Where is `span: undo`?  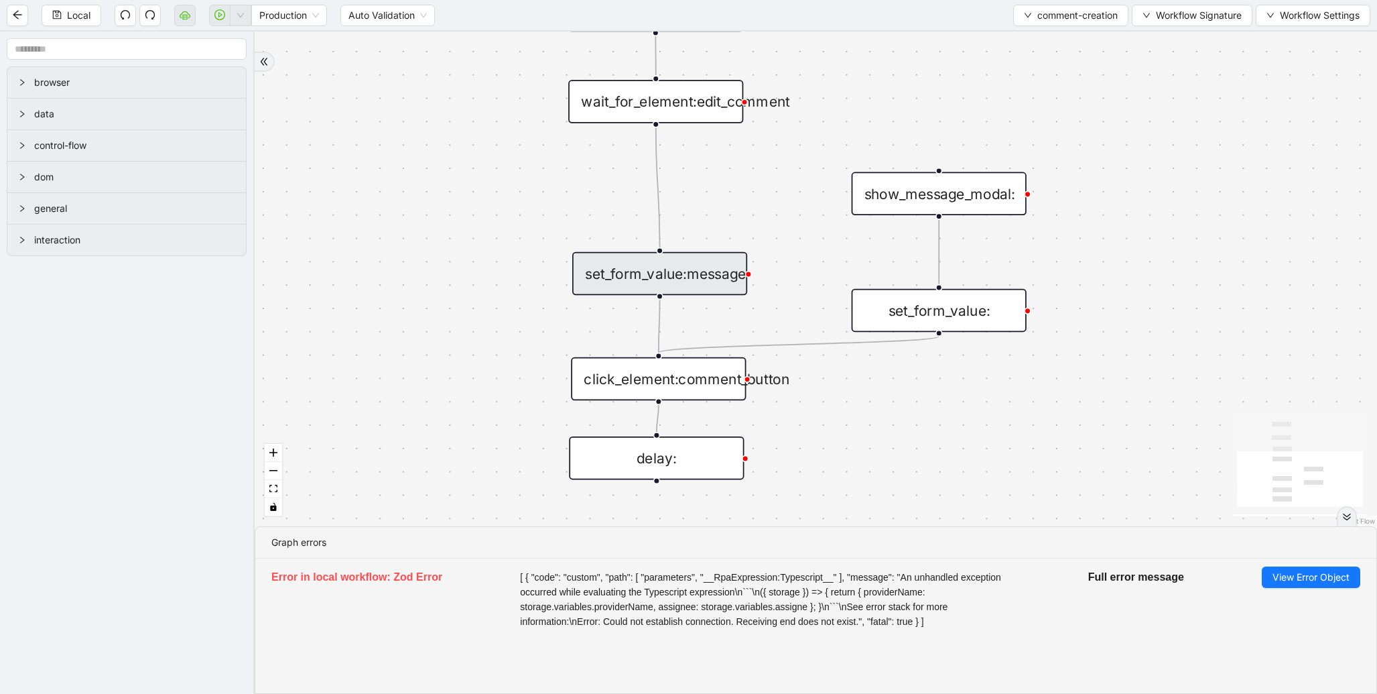 span: undo is located at coordinates (125, 15).